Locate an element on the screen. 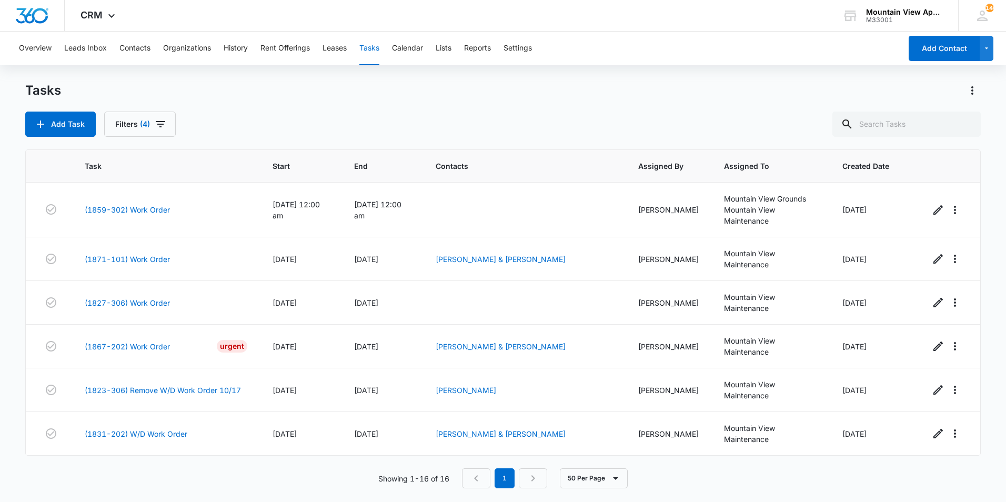 This screenshot has height=502, width=1006. a: (1831-202) W/D Work Order is located at coordinates (136, 434).